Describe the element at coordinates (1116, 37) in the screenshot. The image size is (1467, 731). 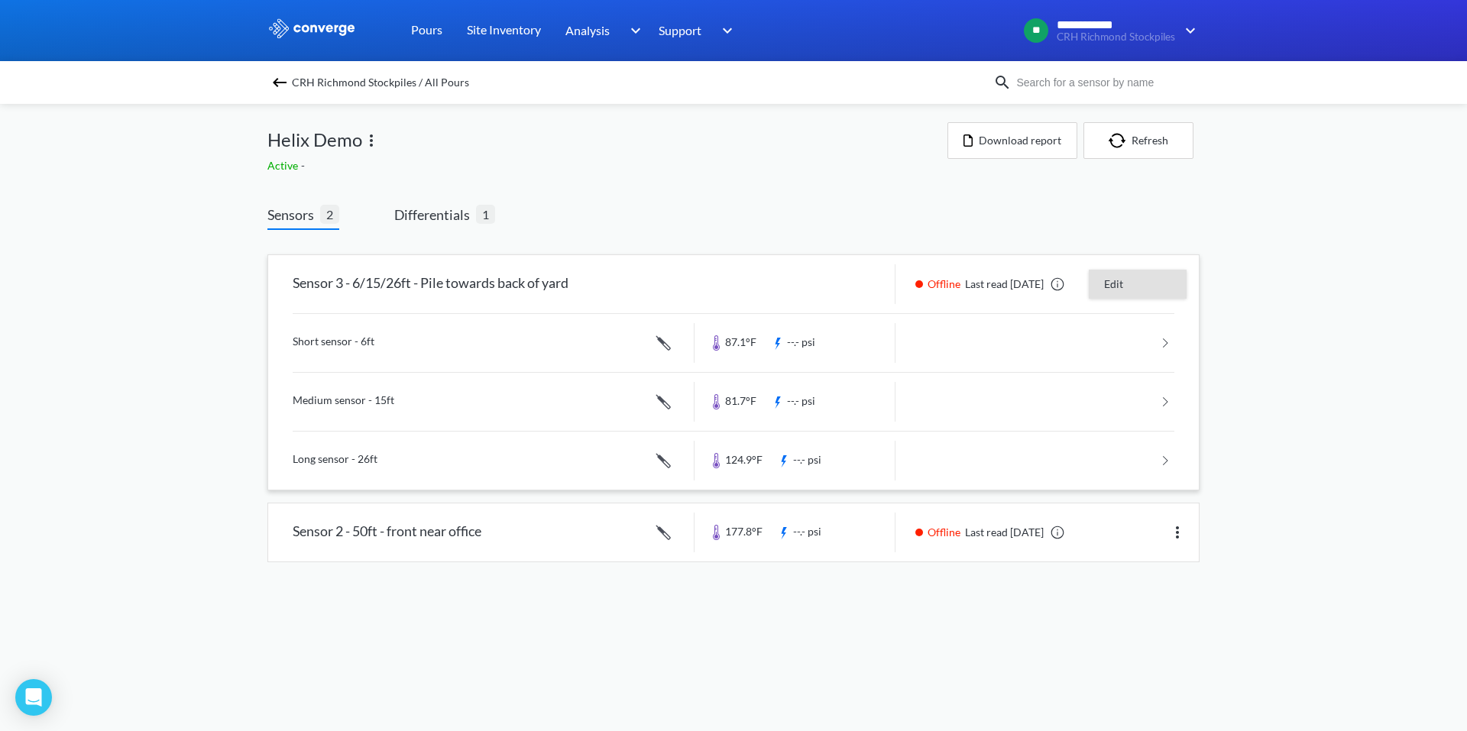
I see `span: CRH Richmond Stockpiles` at that location.